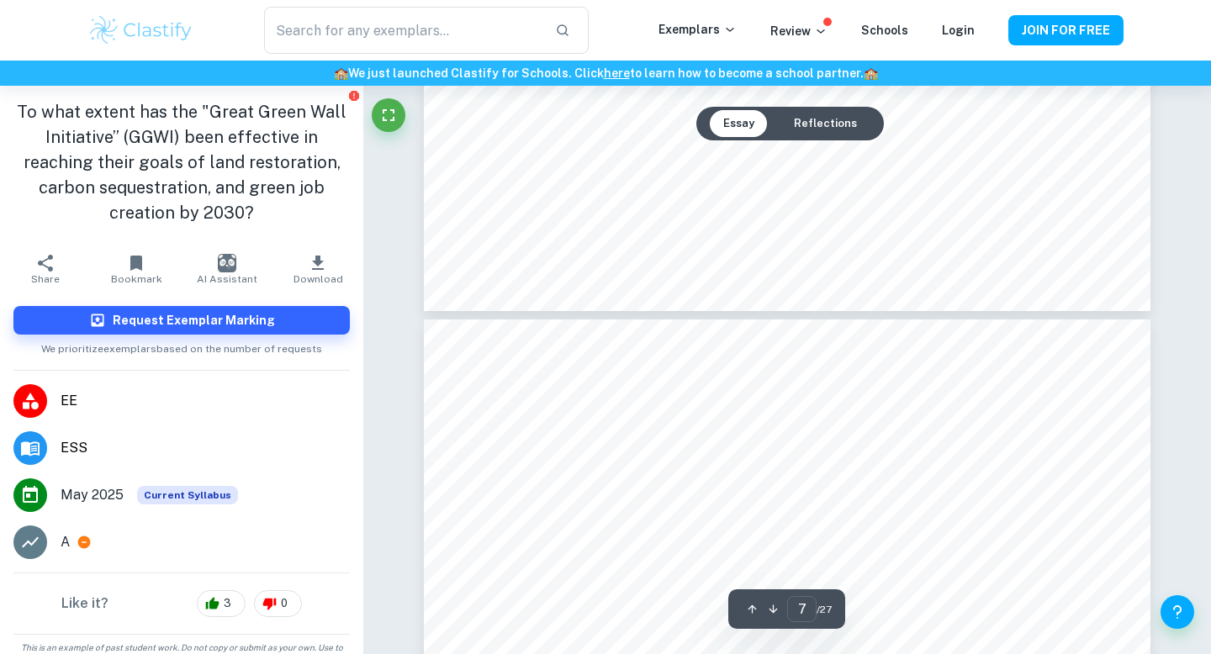 The image size is (1211, 654). Describe the element at coordinates (182, 162) in the screenshot. I see `h1: To what extent has the "Great Green Wall Initiative” (GGWI) been effective in reaching their goal...` at that location.